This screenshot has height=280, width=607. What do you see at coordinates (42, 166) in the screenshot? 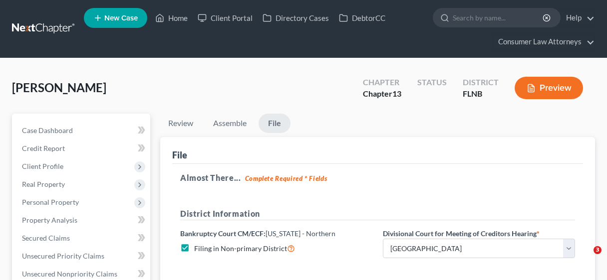
I see `span: Client Profile` at bounding box center [42, 166].